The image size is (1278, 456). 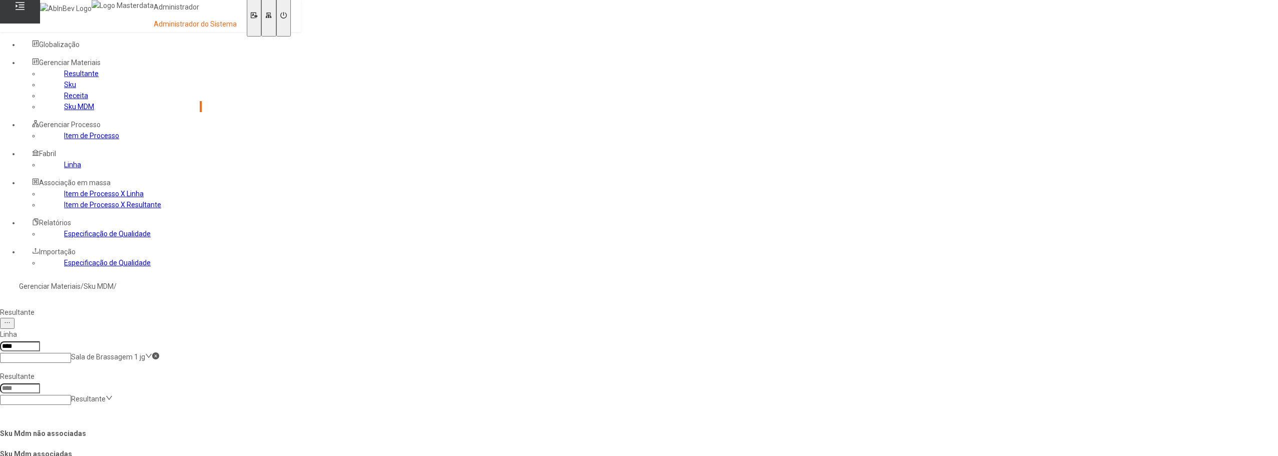 I want to click on a: Item de Processo X Linha, so click(x=104, y=194).